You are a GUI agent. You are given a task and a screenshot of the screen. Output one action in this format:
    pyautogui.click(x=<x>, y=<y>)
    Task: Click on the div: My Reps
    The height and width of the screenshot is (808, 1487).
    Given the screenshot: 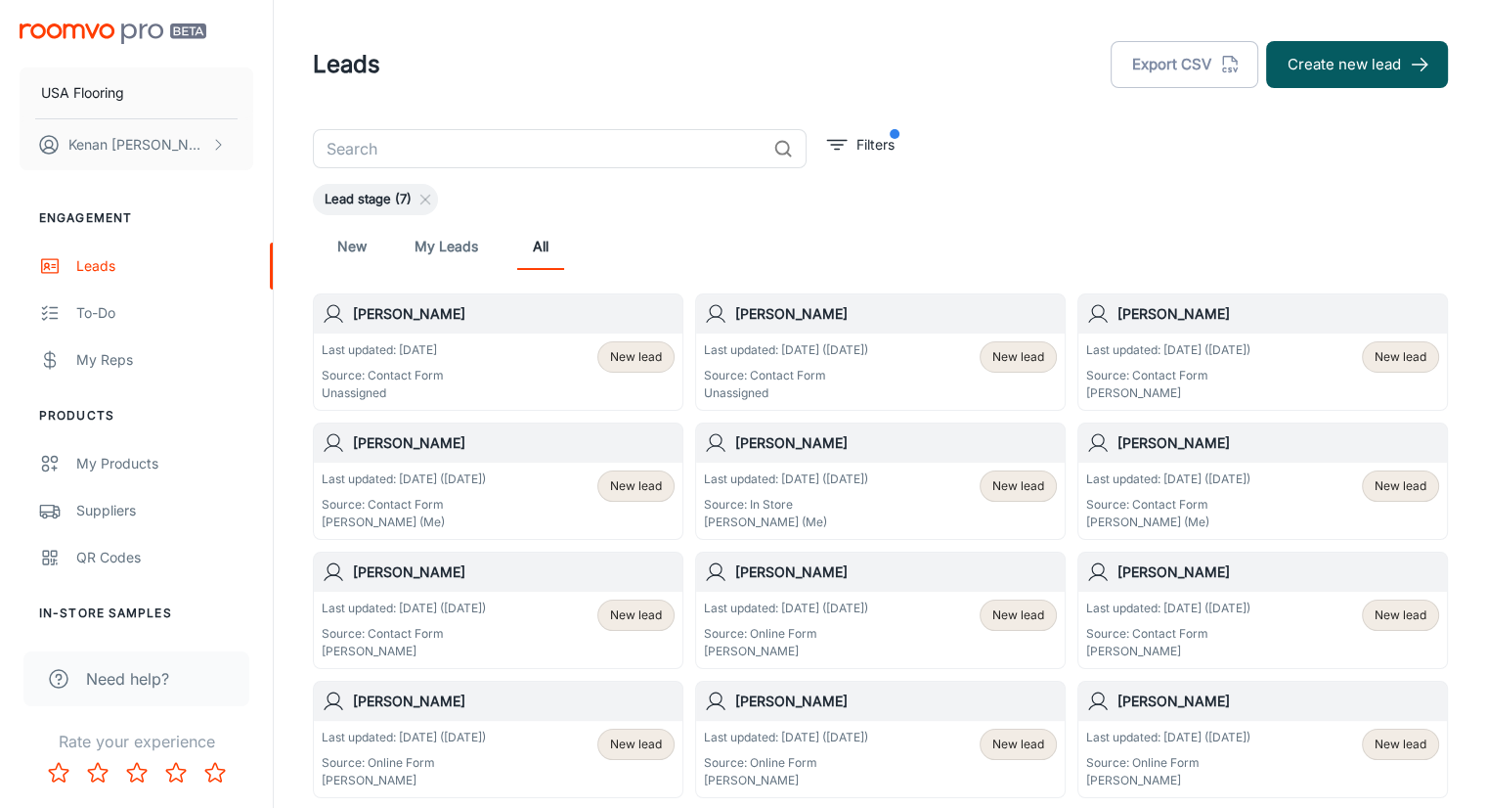 What is the action you would take?
    pyautogui.click(x=164, y=360)
    